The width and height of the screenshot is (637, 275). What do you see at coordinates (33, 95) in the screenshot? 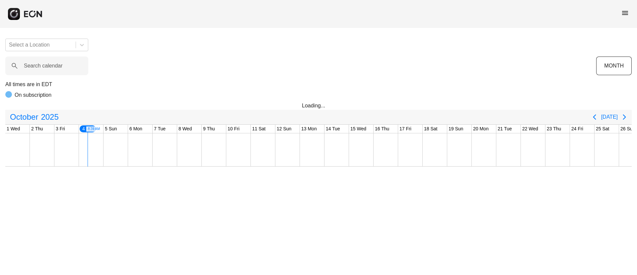
I see `p: On subscription` at bounding box center [33, 95].